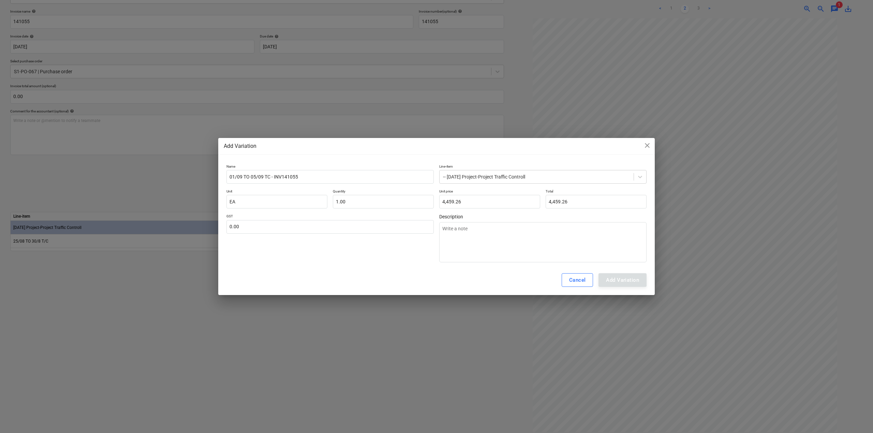 This screenshot has height=433, width=873. Describe the element at coordinates (577, 280) in the screenshot. I see `button: Cancel` at that location.